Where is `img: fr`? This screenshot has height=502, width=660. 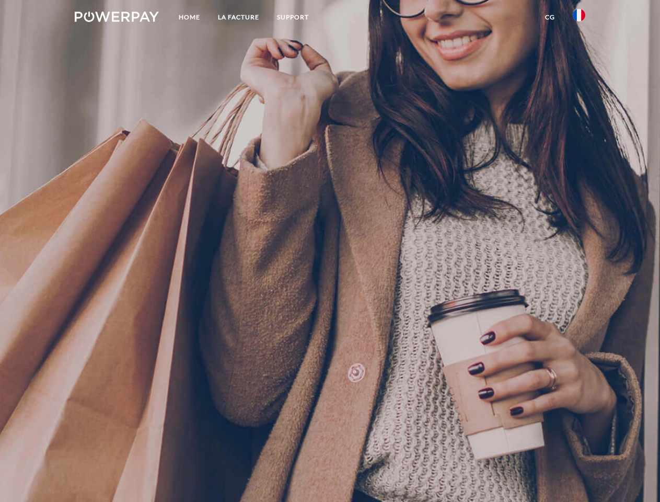
img: fr is located at coordinates (579, 15).